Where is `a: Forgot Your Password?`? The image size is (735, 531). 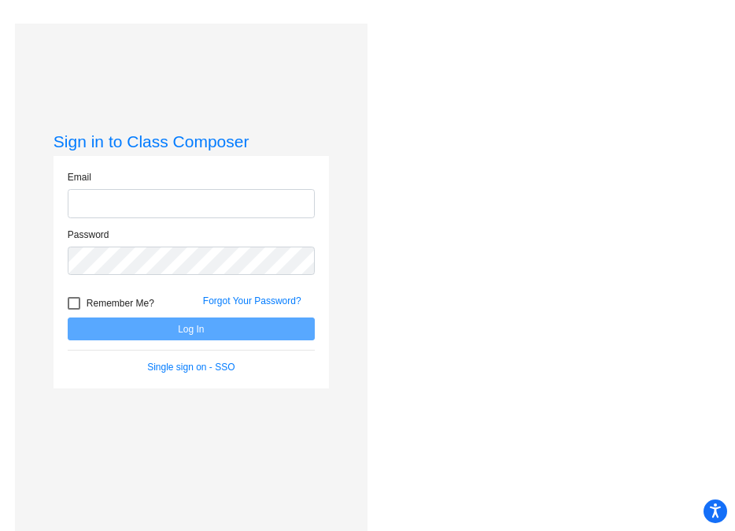 a: Forgot Your Password? is located at coordinates (252, 301).